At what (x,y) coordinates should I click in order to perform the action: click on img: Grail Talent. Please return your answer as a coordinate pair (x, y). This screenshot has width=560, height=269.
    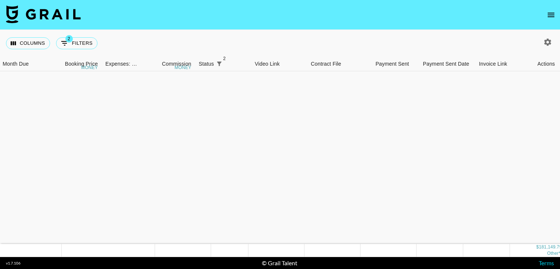
    Looking at the image, I should click on (43, 14).